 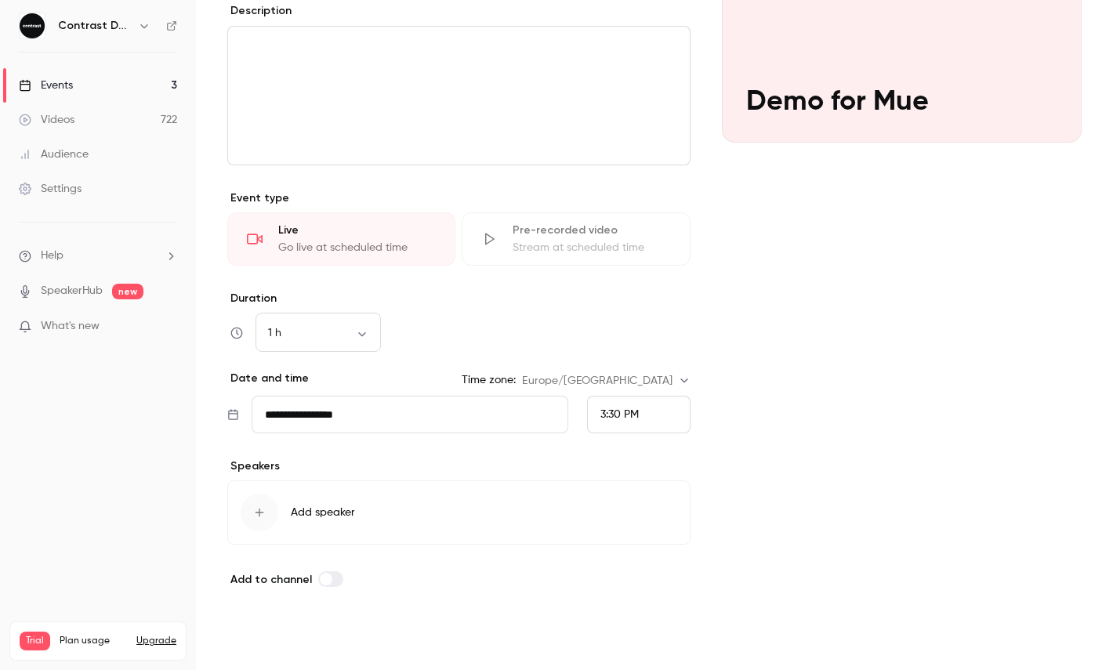 What do you see at coordinates (53, 154) in the screenshot?
I see `div: Audience` at bounding box center [53, 154].